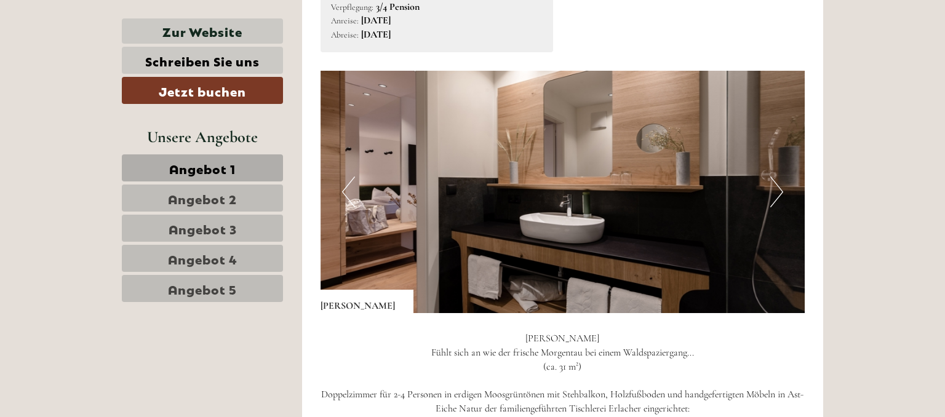  What do you see at coordinates (398, 7) in the screenshot?
I see `b: 3/4 Pension` at bounding box center [398, 7].